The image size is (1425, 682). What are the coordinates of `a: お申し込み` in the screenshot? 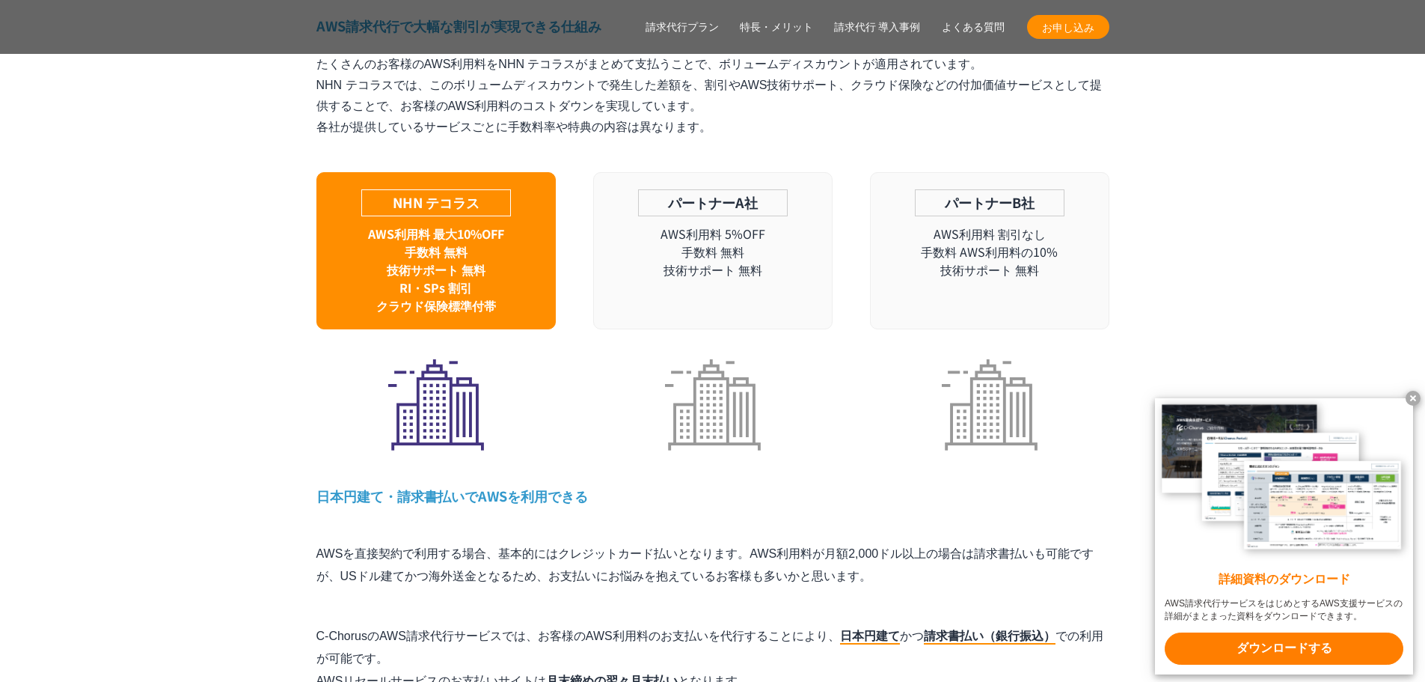 It's located at (1068, 27).